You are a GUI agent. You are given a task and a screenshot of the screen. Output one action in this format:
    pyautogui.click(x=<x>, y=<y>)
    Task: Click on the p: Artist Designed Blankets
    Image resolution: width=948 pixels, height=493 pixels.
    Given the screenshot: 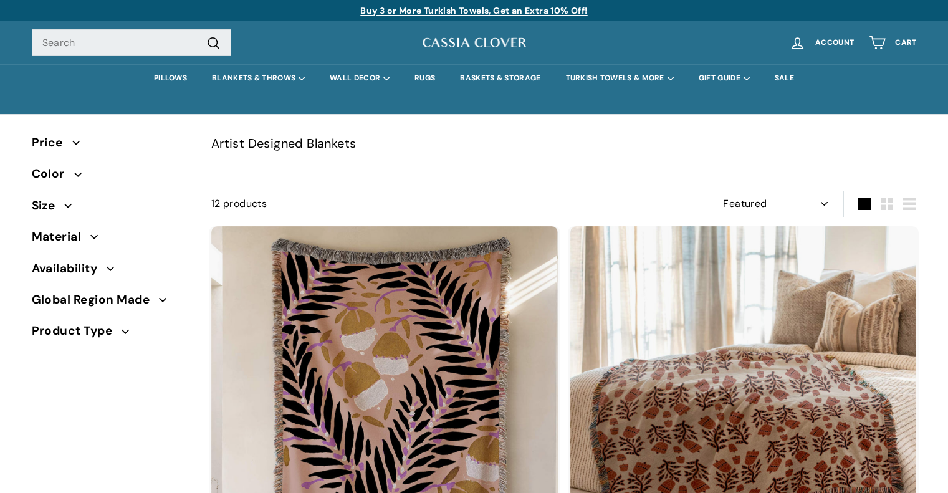 What is the action you would take?
    pyautogui.click(x=564, y=143)
    